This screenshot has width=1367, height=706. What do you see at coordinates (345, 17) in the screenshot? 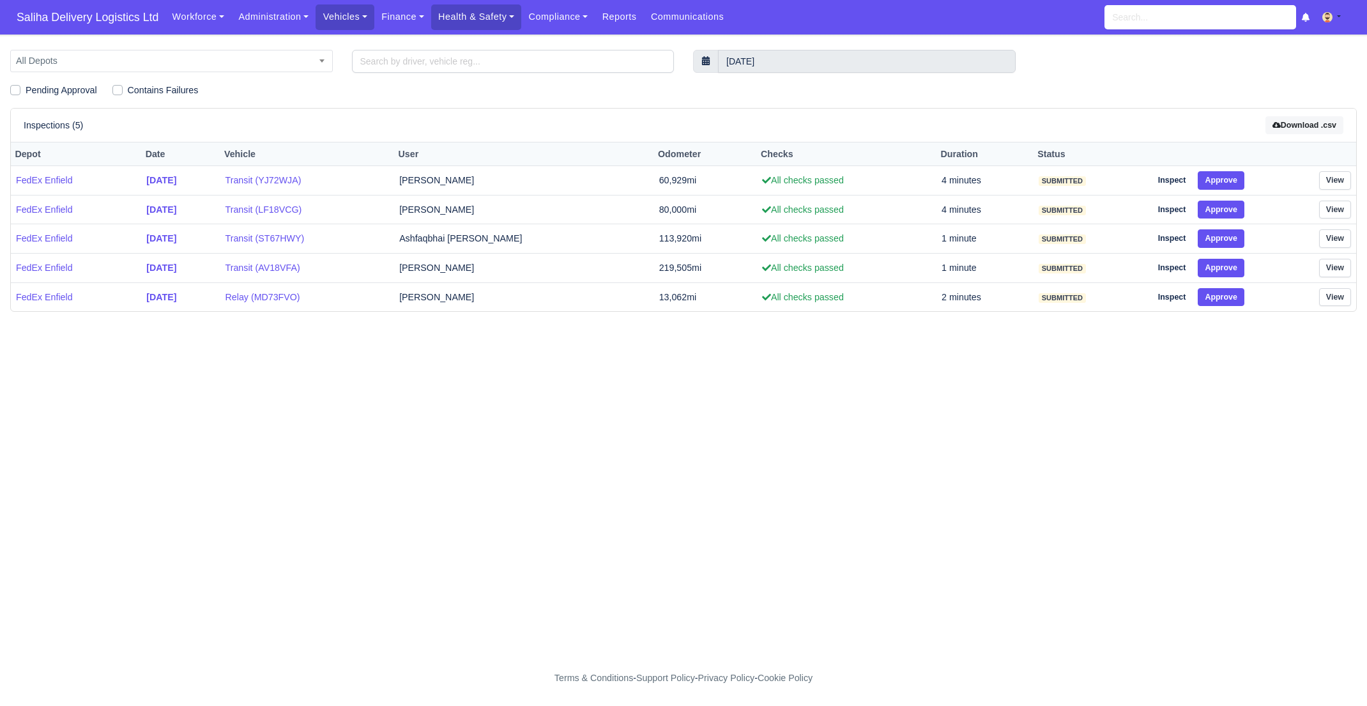
I see `a: Vehicles` at bounding box center [345, 17].